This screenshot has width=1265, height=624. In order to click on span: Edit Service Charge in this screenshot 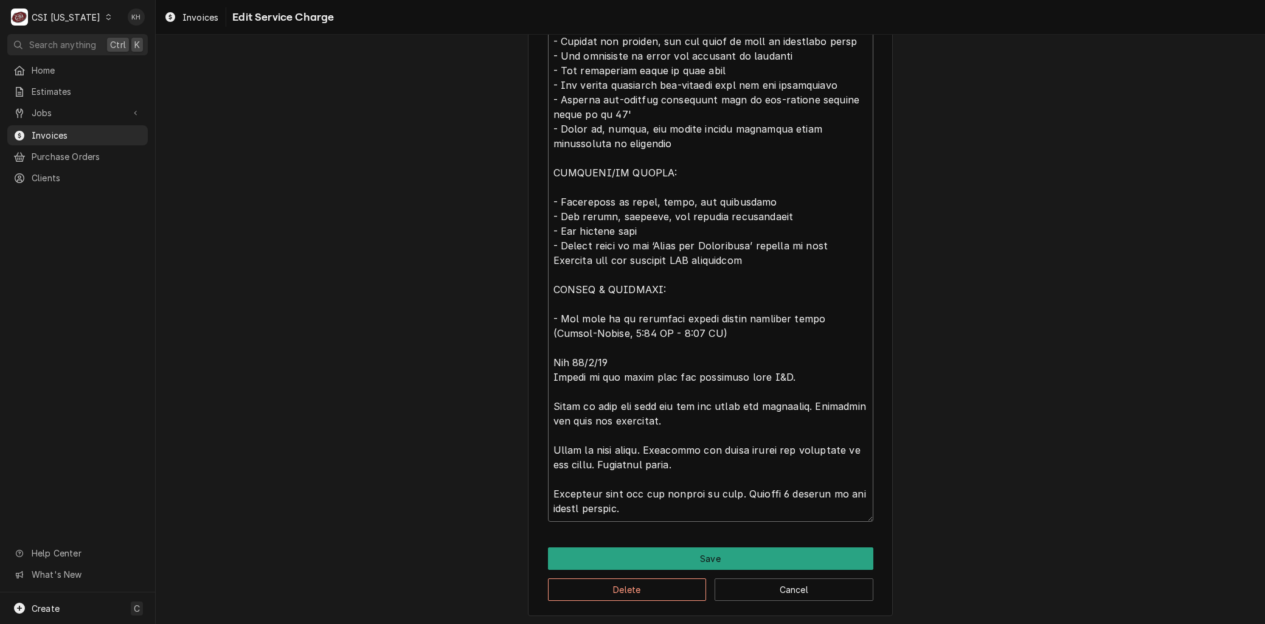, I will do `click(281, 17)`.